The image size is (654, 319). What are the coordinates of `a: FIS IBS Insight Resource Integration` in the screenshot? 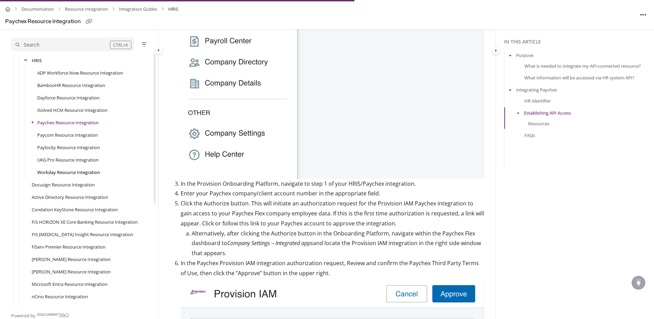 It's located at (82, 234).